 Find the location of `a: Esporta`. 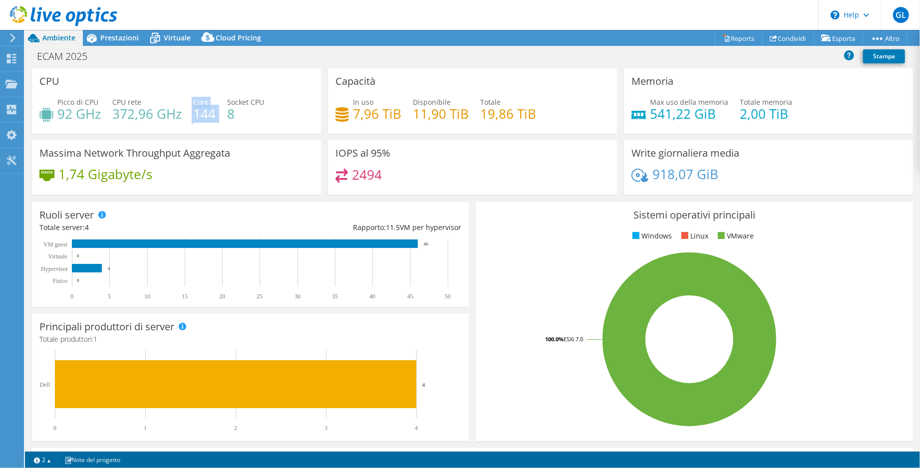

a: Esporta is located at coordinates (838, 38).